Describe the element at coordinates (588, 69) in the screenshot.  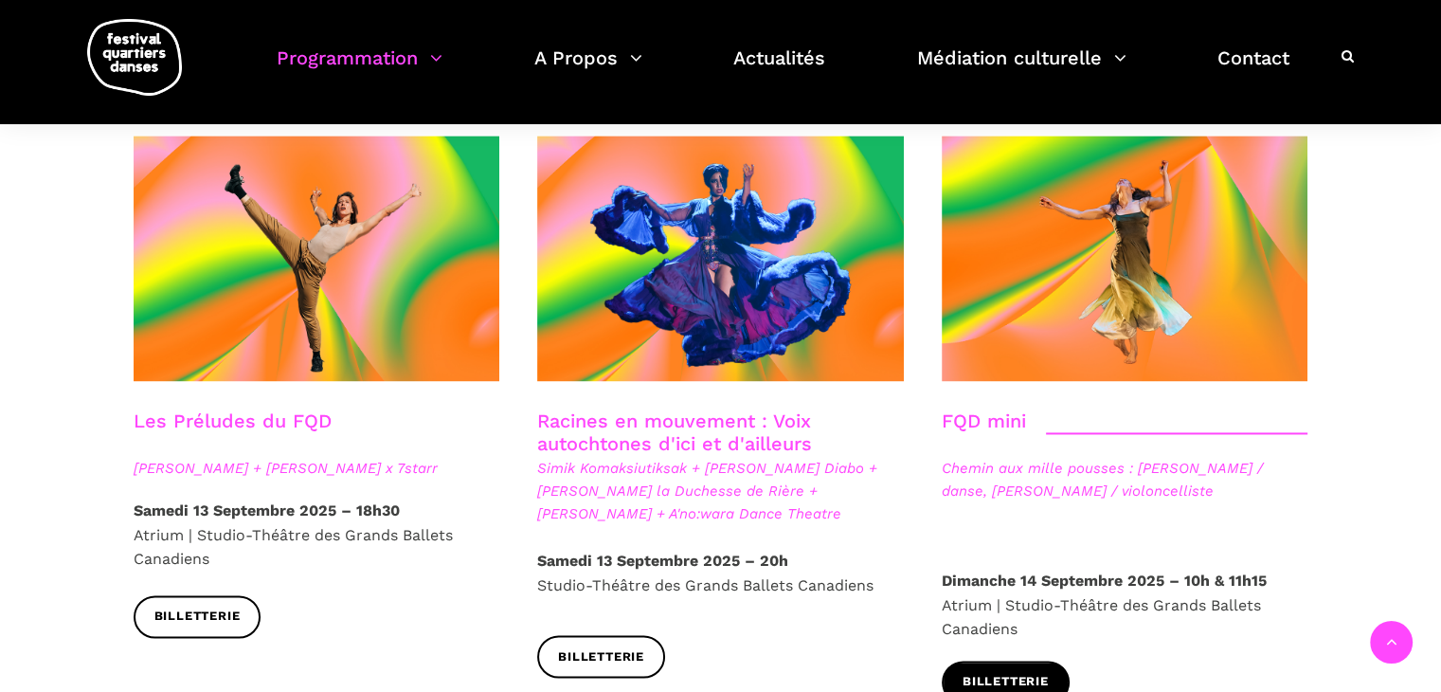
I see `a: A Propos` at that location.